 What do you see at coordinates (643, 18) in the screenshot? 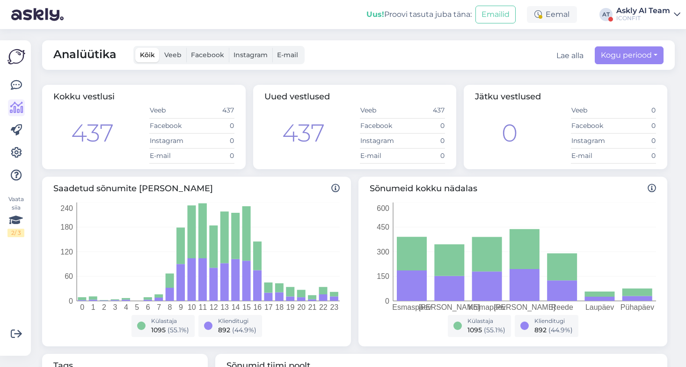
I see `div: ICONFIT` at bounding box center [643, 18].